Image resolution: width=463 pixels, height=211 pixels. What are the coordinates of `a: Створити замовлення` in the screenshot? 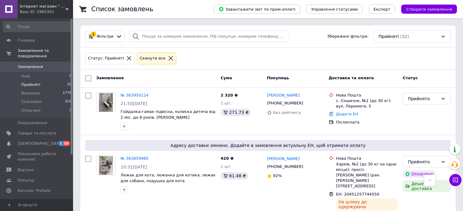 It's located at (426, 9).